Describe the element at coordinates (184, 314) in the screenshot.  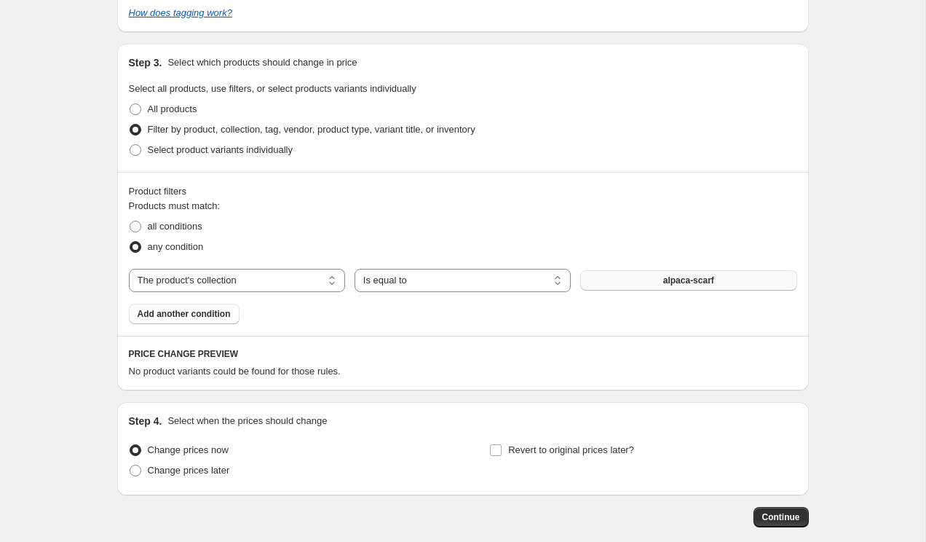
I see `button: Add another condition` at that location.